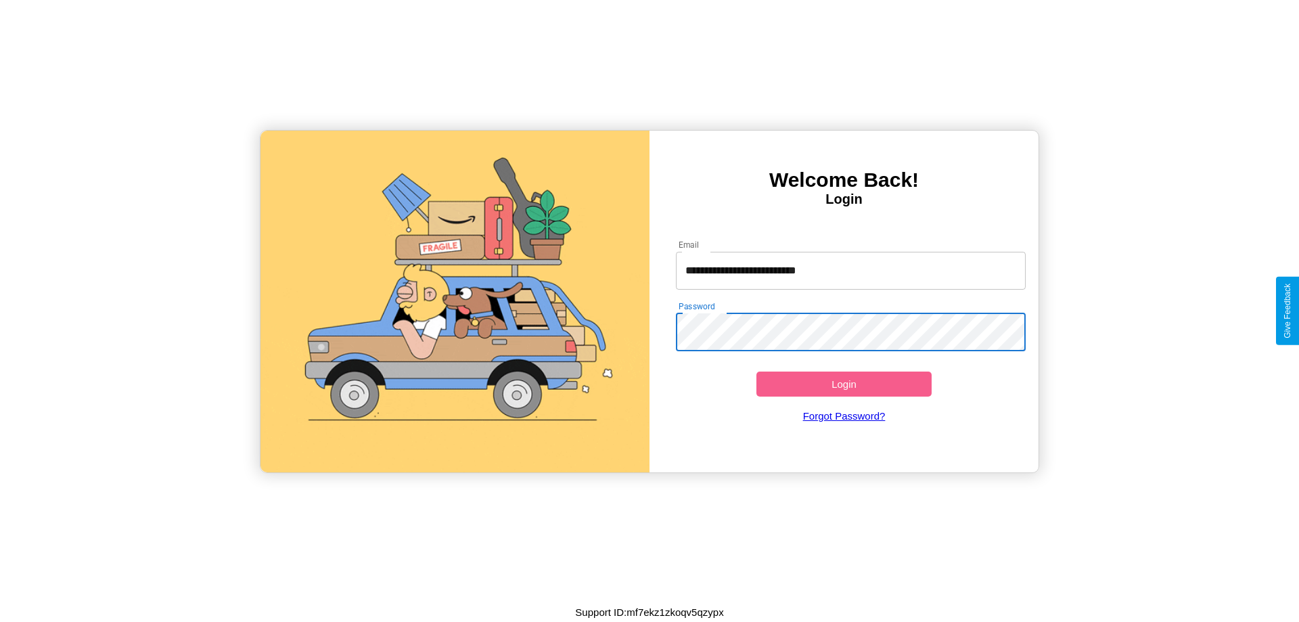 This screenshot has height=622, width=1299. What do you see at coordinates (455, 301) in the screenshot?
I see `img: gif` at bounding box center [455, 301].